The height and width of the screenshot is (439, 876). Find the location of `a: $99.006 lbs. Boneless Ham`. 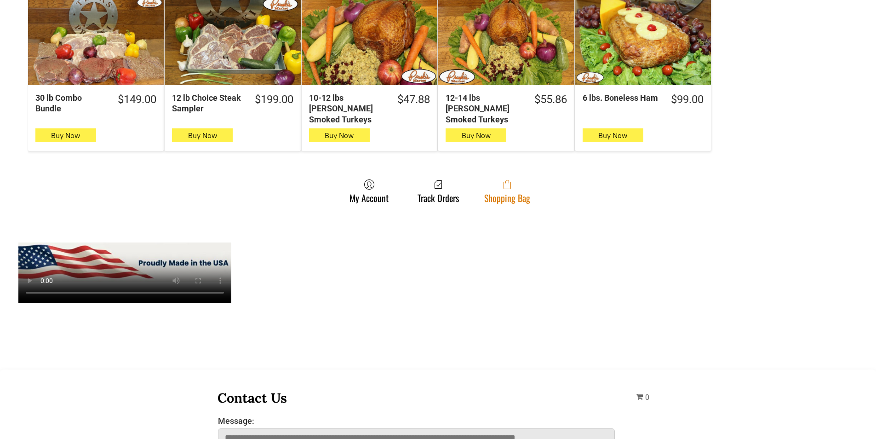

a: $99.006 lbs. Boneless Ham is located at coordinates (643, 99).